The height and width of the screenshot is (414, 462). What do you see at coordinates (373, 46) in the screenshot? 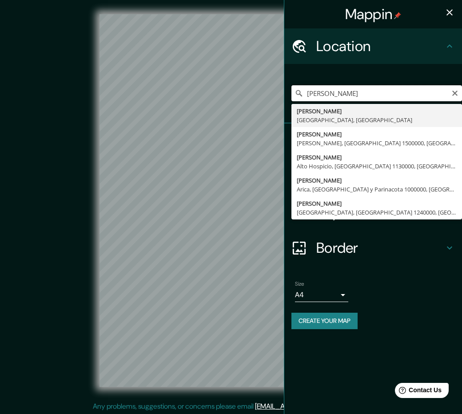
I see `div: Location` at bounding box center [373, 46].